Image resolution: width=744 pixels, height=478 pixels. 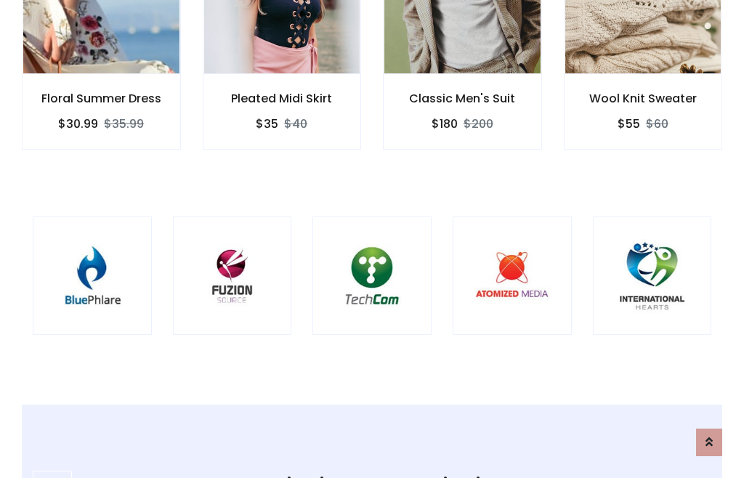 What do you see at coordinates (657, 123) in the screenshot?
I see `del: $60` at bounding box center [657, 123].